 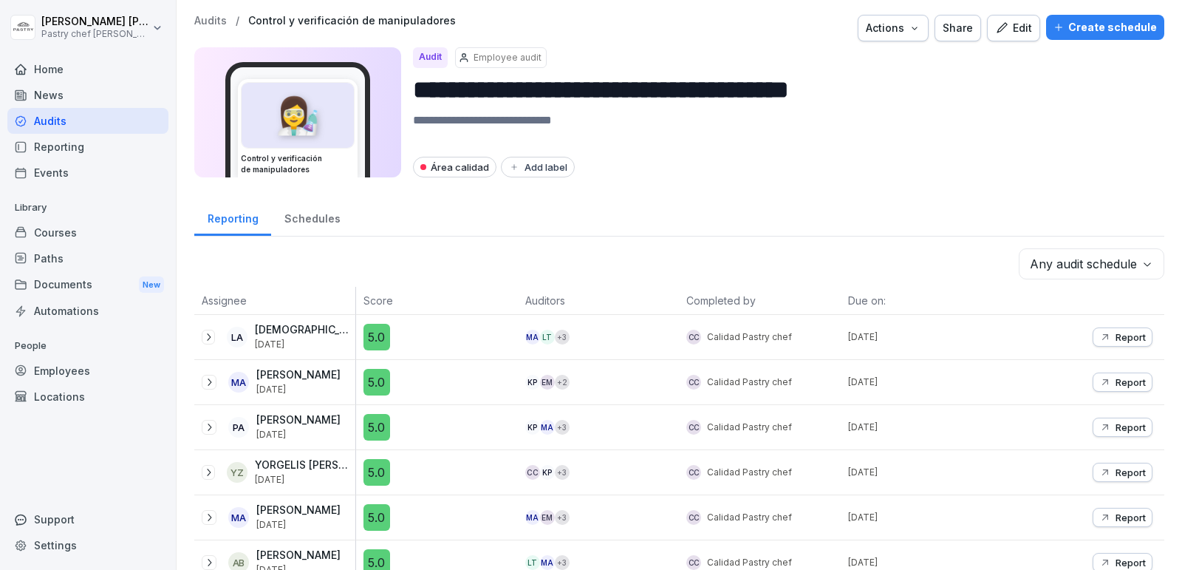 I want to click on a: Edit, so click(x=1013, y=28).